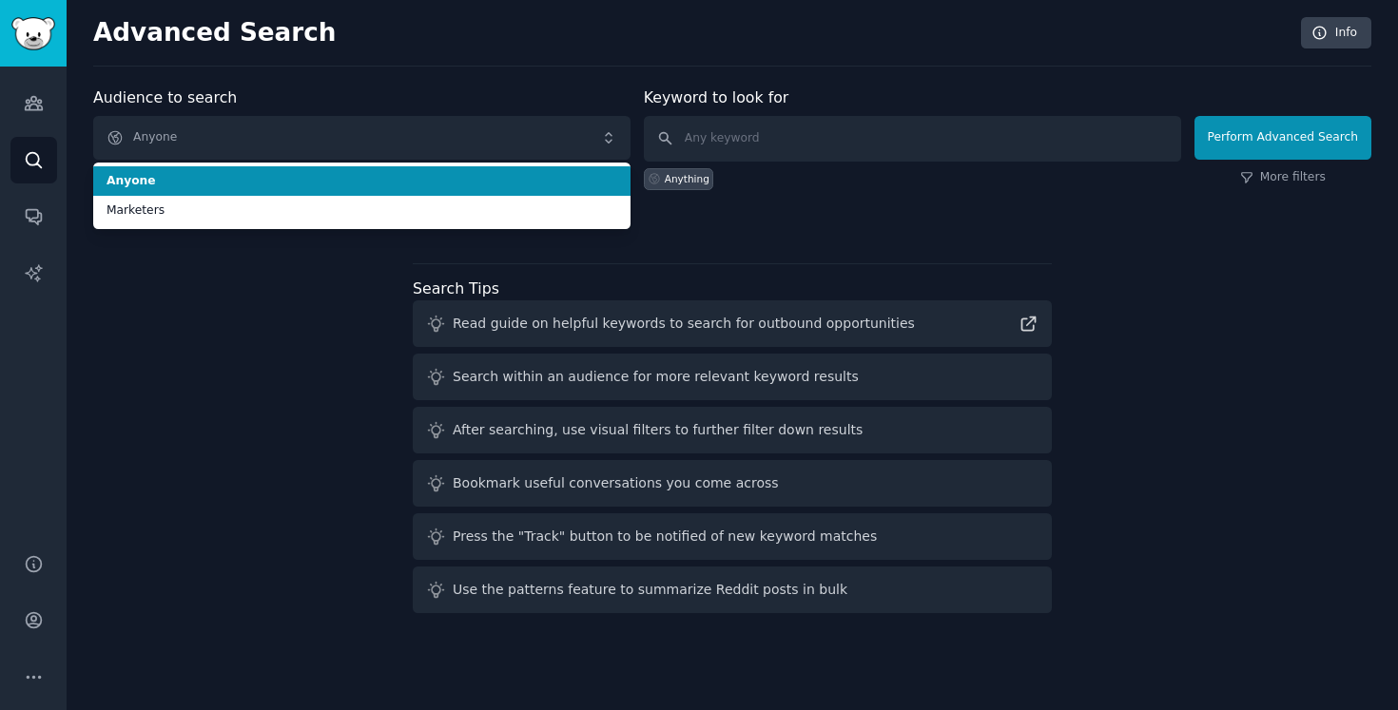 The height and width of the screenshot is (710, 1398). I want to click on div: Press the "Track" button to be notified of new keyword matches, so click(665, 536).